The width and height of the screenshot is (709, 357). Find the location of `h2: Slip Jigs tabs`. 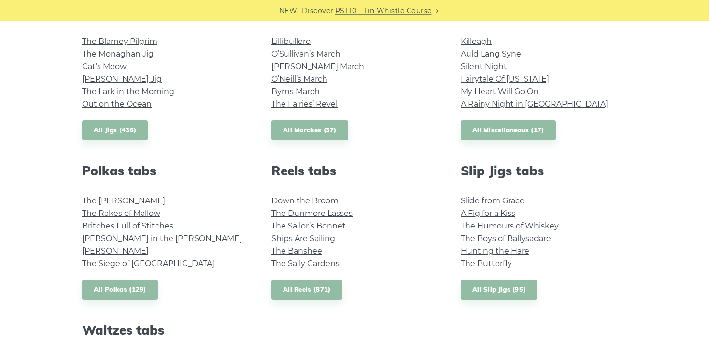

h2: Slip Jigs tabs is located at coordinates (544, 171).